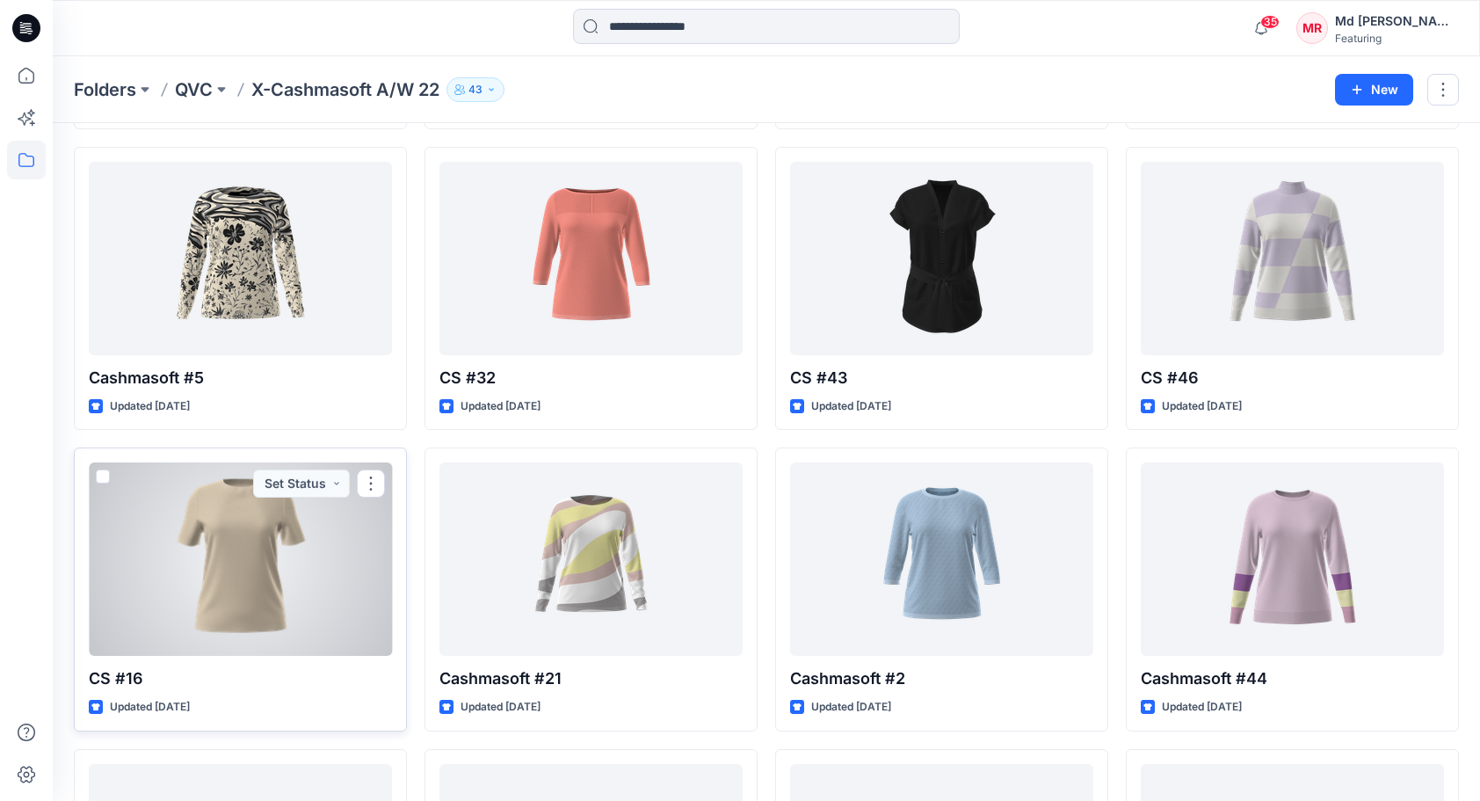  Describe the element at coordinates (1292, 679) in the screenshot. I see `p: Cashmasoft #44` at that location.